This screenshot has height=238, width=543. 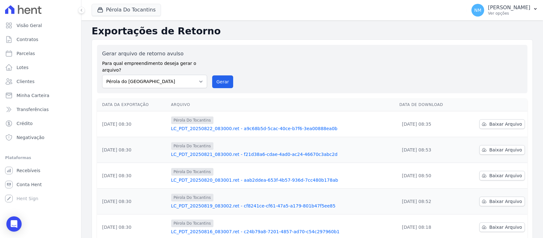 I want to click on a: Recebíveis, so click(x=40, y=171).